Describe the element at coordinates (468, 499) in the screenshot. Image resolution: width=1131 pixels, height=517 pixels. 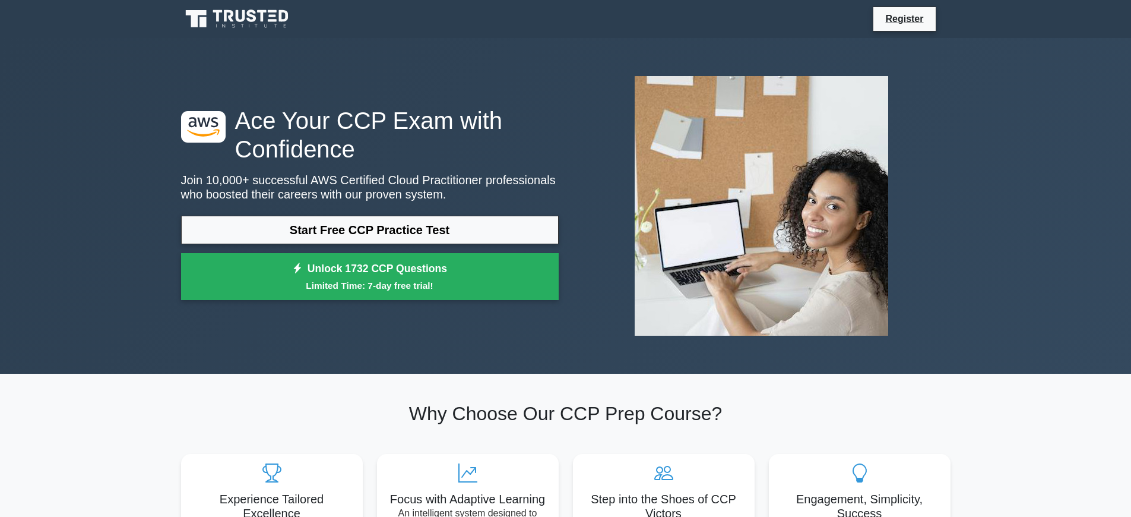
I see `h5: Focus with Adaptive Learning` at that location.